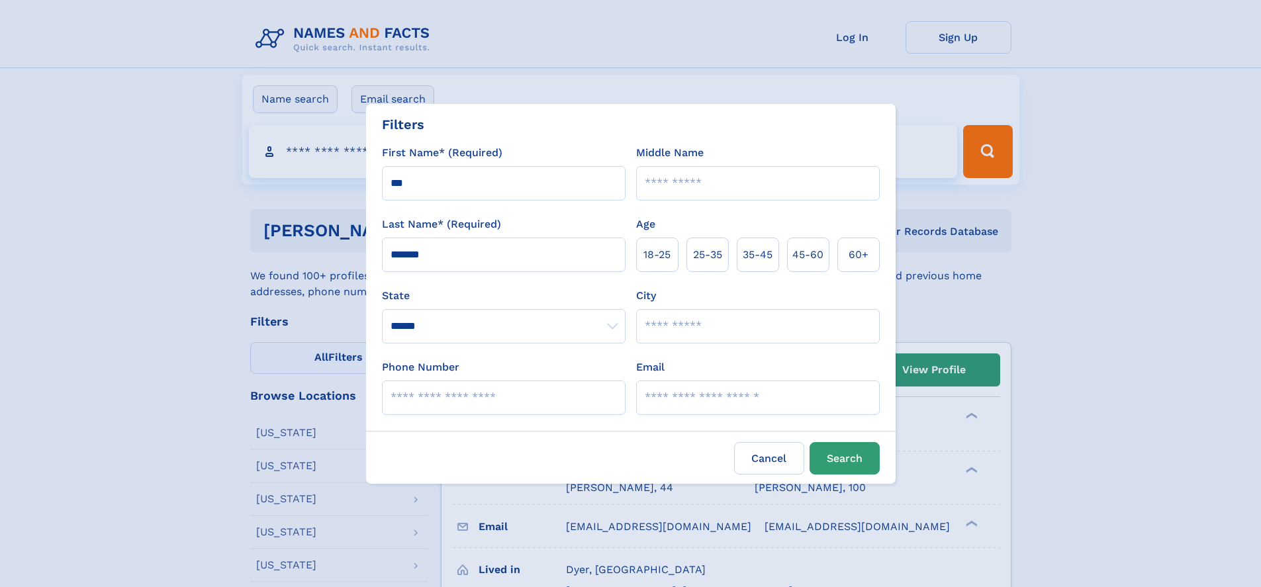 The height and width of the screenshot is (587, 1261). What do you see at coordinates (646, 296) in the screenshot?
I see `label: City` at bounding box center [646, 296].